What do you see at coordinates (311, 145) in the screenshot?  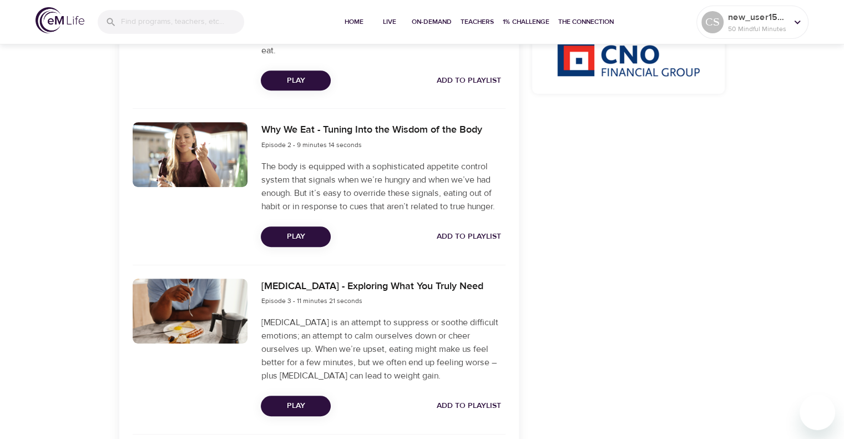 I see `span: Episode 2 - 9 minutes 14 seconds` at bounding box center [311, 145].